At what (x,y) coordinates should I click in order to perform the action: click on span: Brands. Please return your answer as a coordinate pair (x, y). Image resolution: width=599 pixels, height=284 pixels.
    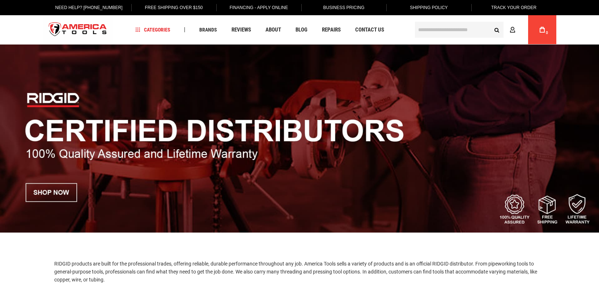
    Looking at the image, I should click on (208, 30).